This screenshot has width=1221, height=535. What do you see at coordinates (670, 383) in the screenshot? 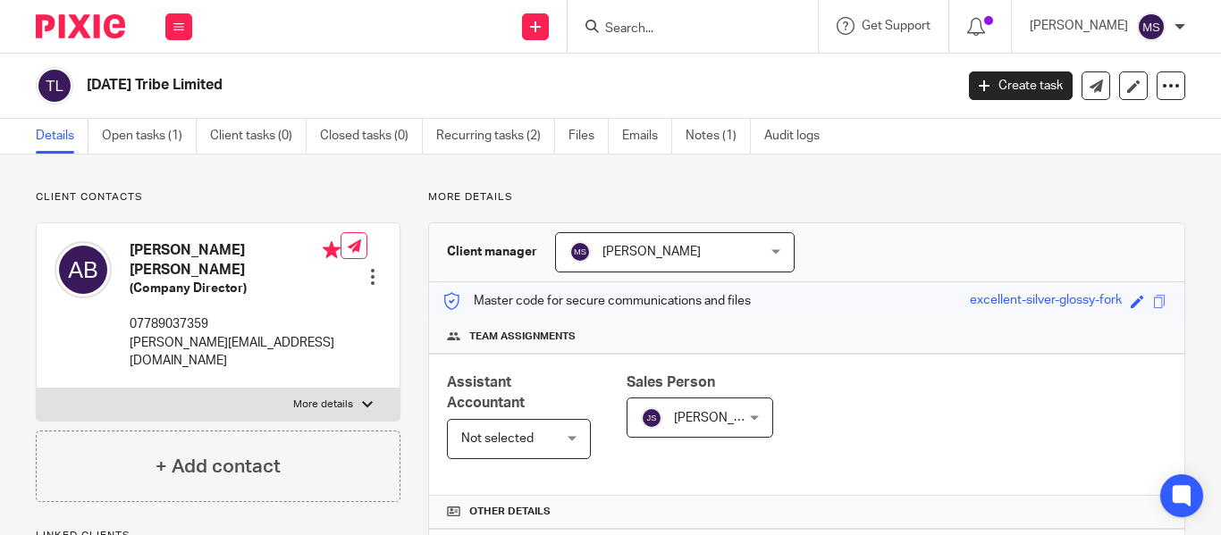
I see `span: Sales Person` at bounding box center [670, 383].